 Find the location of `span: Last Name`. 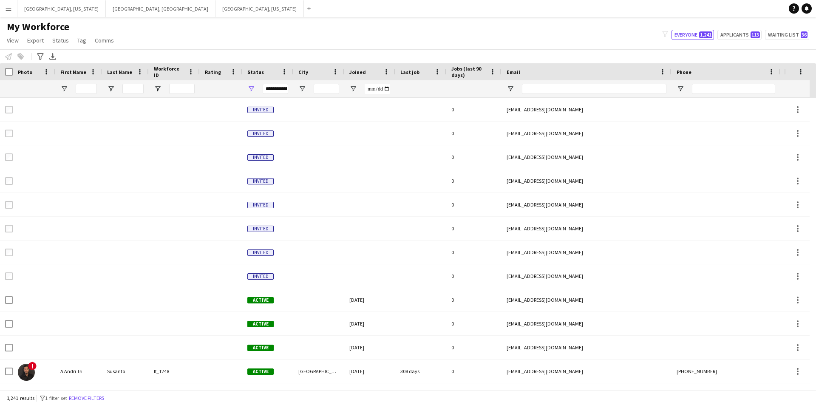

span: Last Name is located at coordinates (119, 72).